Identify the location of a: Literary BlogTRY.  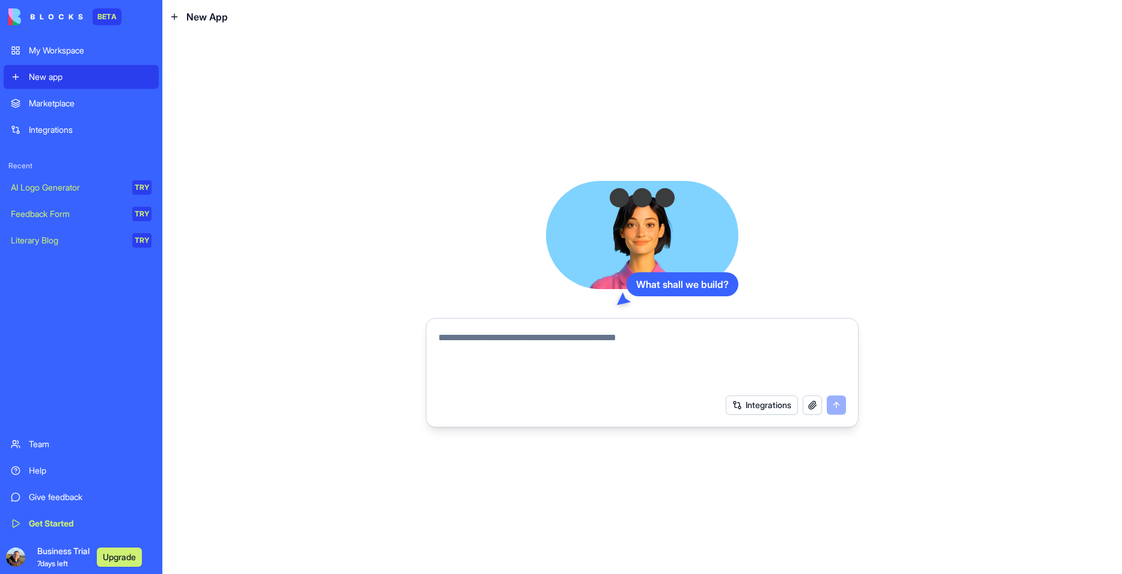
(81, 241).